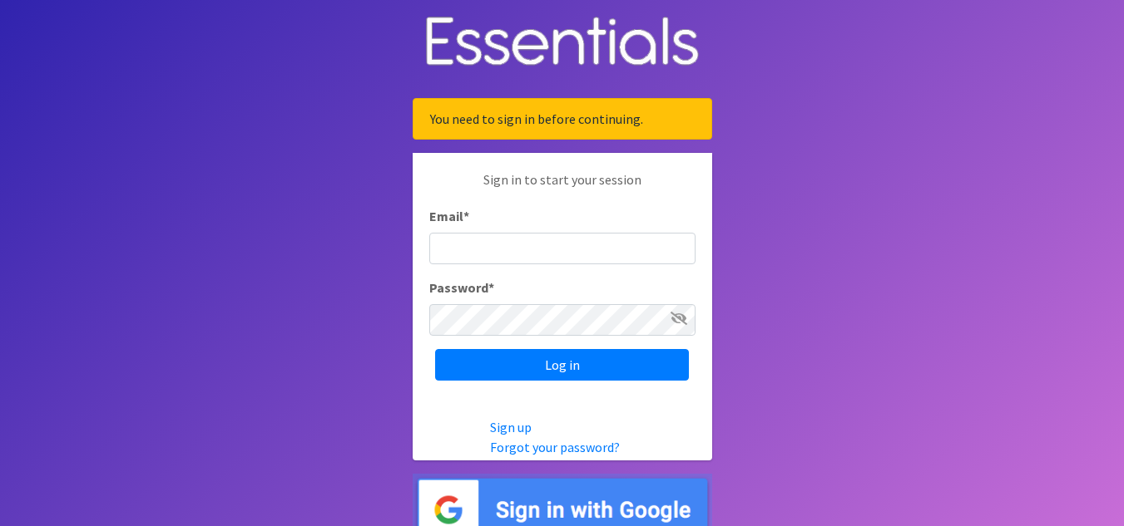 Image resolution: width=1124 pixels, height=526 pixels. What do you see at coordinates (561, 365) in the screenshot?
I see `input: Log in` at bounding box center [561, 365].